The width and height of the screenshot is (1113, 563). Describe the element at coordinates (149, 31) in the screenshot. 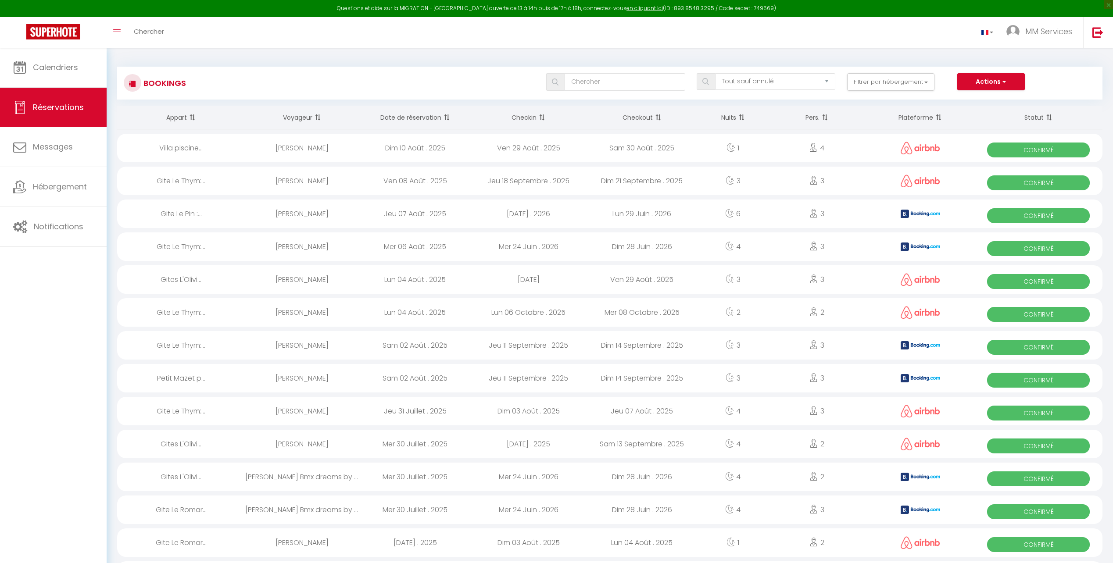

I see `span: Chercher` at that location.